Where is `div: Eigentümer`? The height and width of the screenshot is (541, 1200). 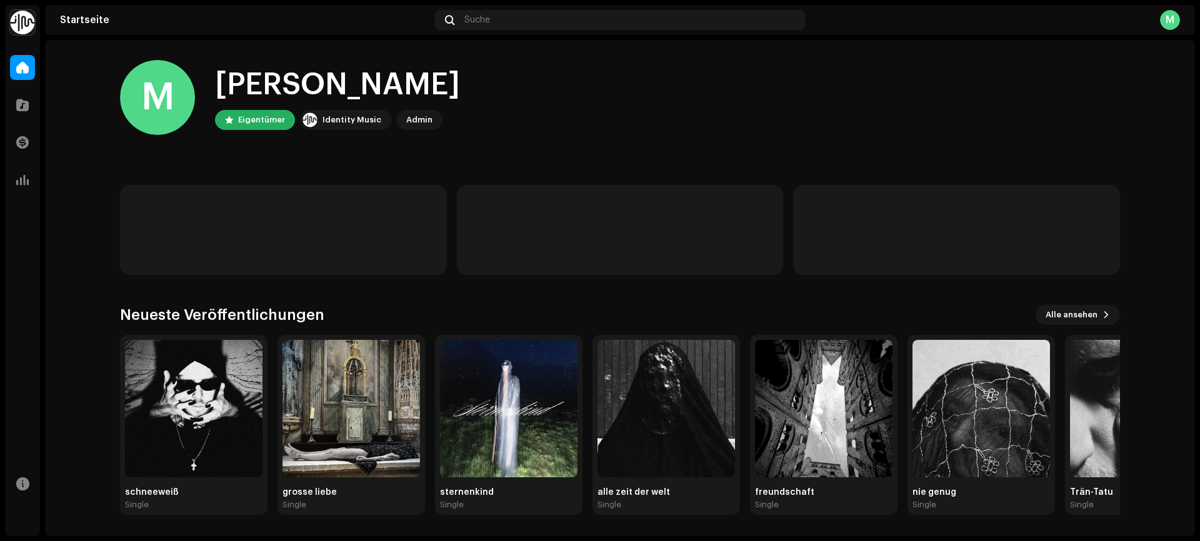 div: Eigentümer is located at coordinates (261, 120).